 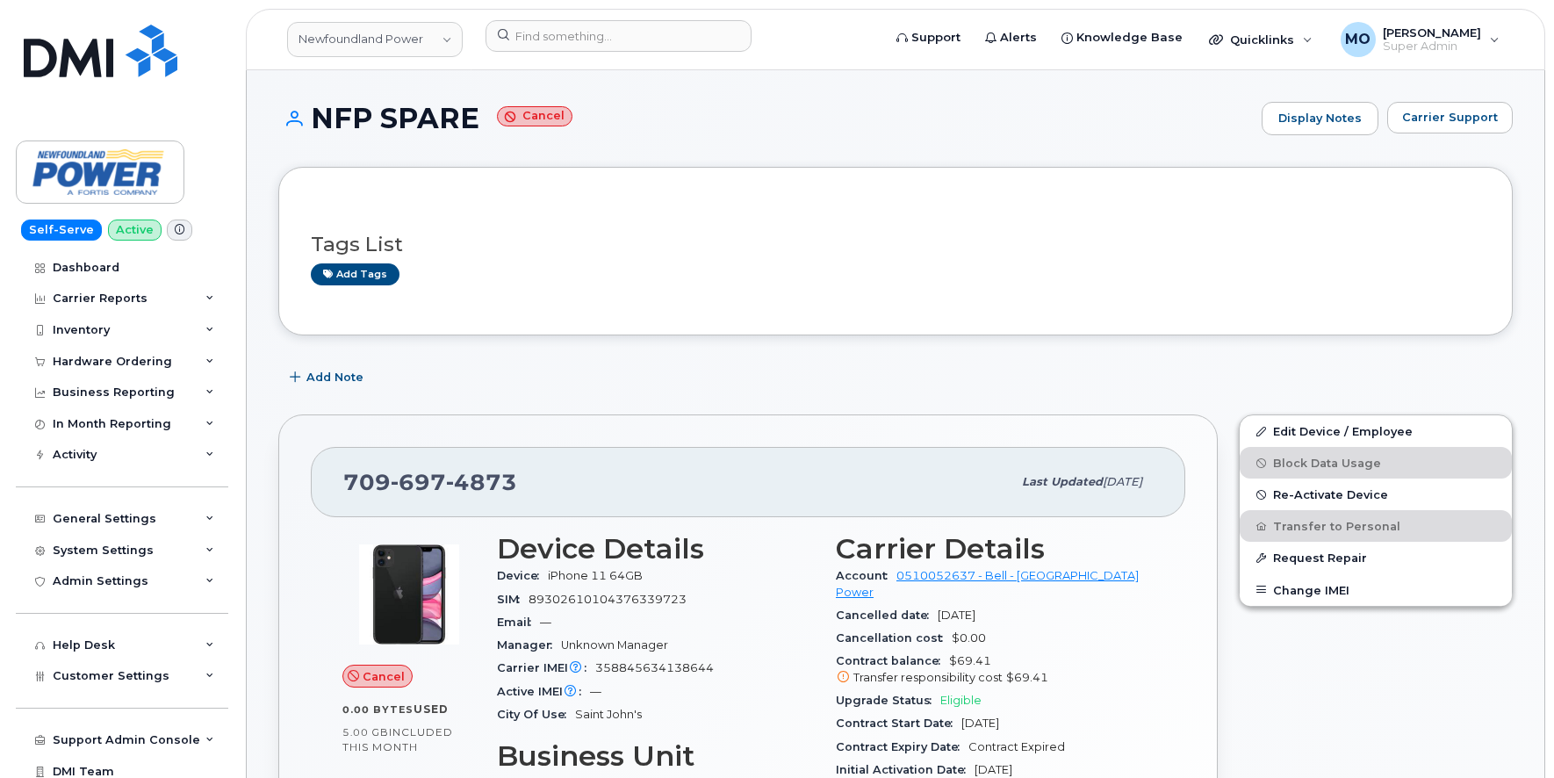 What do you see at coordinates (536, 714) in the screenshot?
I see `span: City Of Use` at bounding box center [536, 714].